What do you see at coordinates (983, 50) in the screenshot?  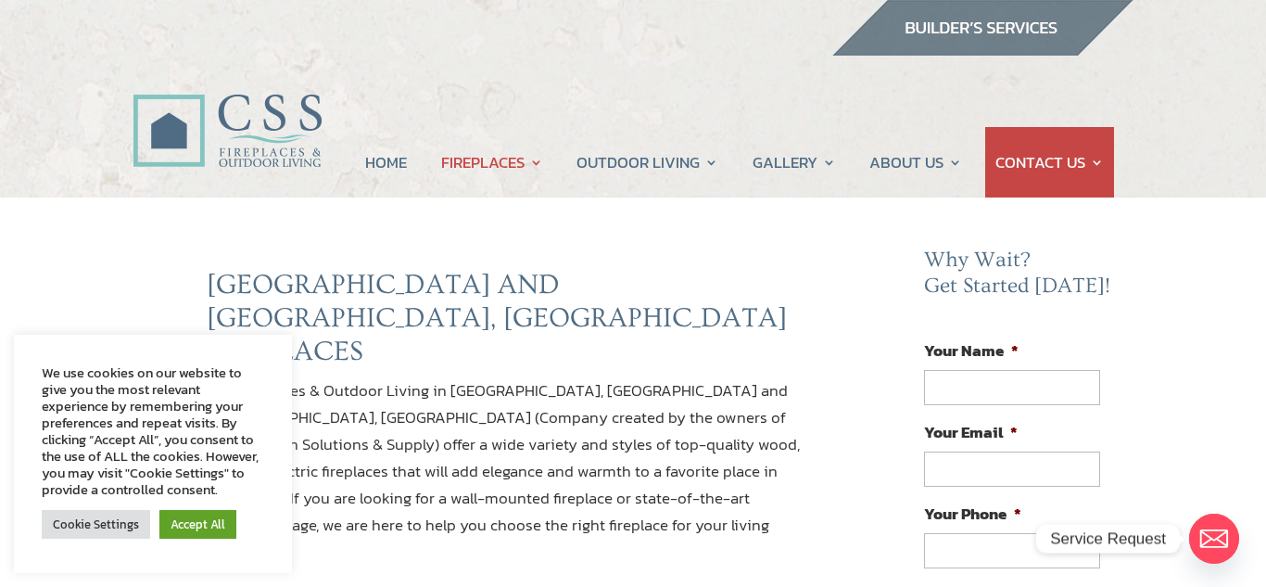 I see `a: builder services construction supply` at bounding box center [983, 50].